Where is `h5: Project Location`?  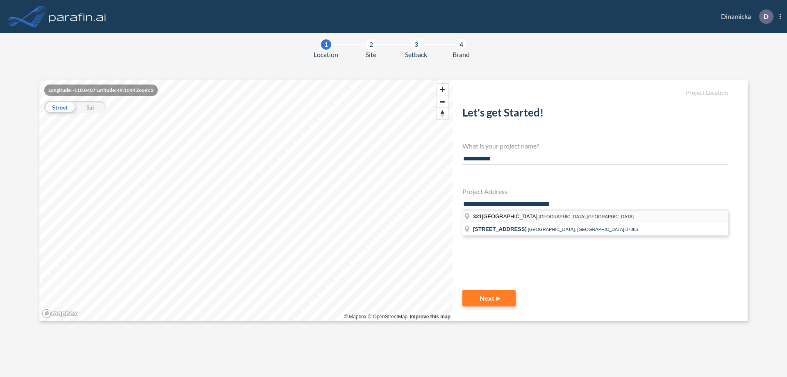
h5: Project Location is located at coordinates (595, 93).